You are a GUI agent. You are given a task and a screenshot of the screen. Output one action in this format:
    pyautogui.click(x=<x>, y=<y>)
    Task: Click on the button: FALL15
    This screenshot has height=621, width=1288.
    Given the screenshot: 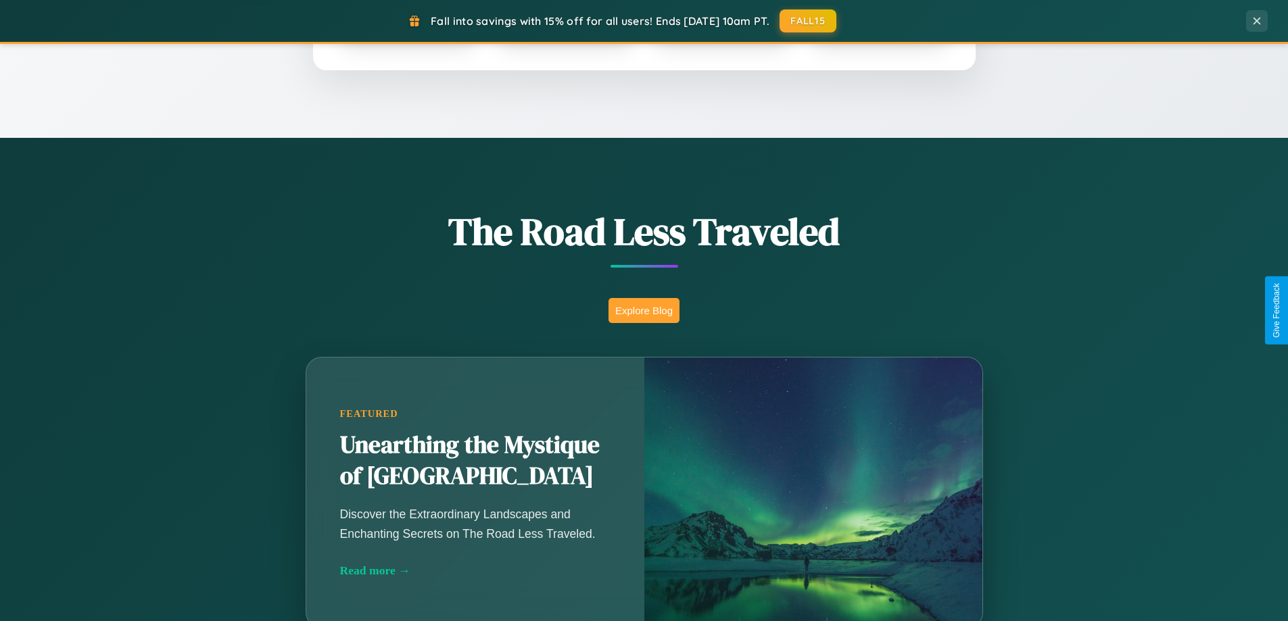 What is the action you would take?
    pyautogui.click(x=808, y=21)
    